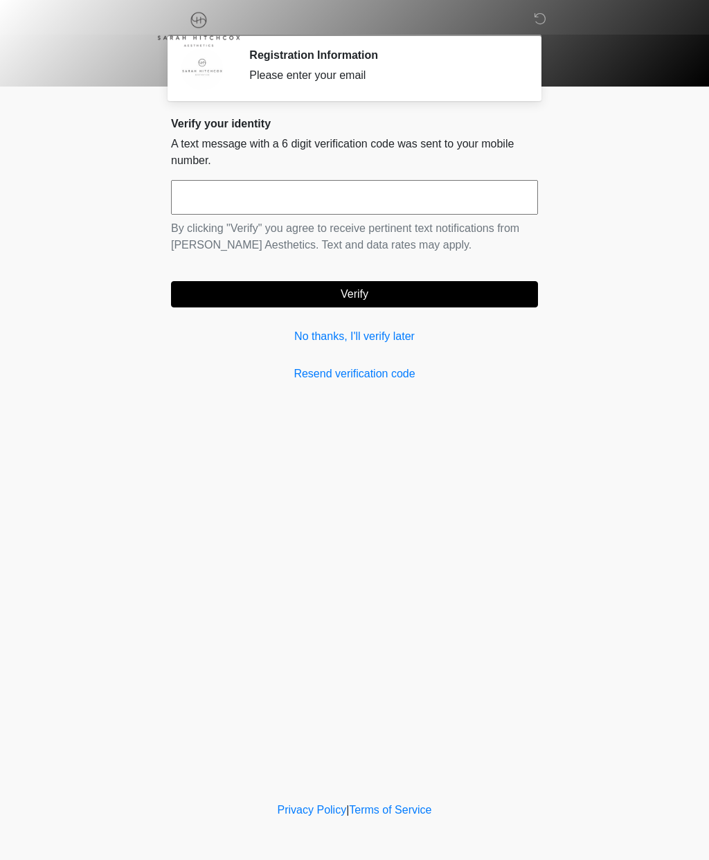 The width and height of the screenshot is (709, 860). I want to click on img: Agent Avatar, so click(202, 69).